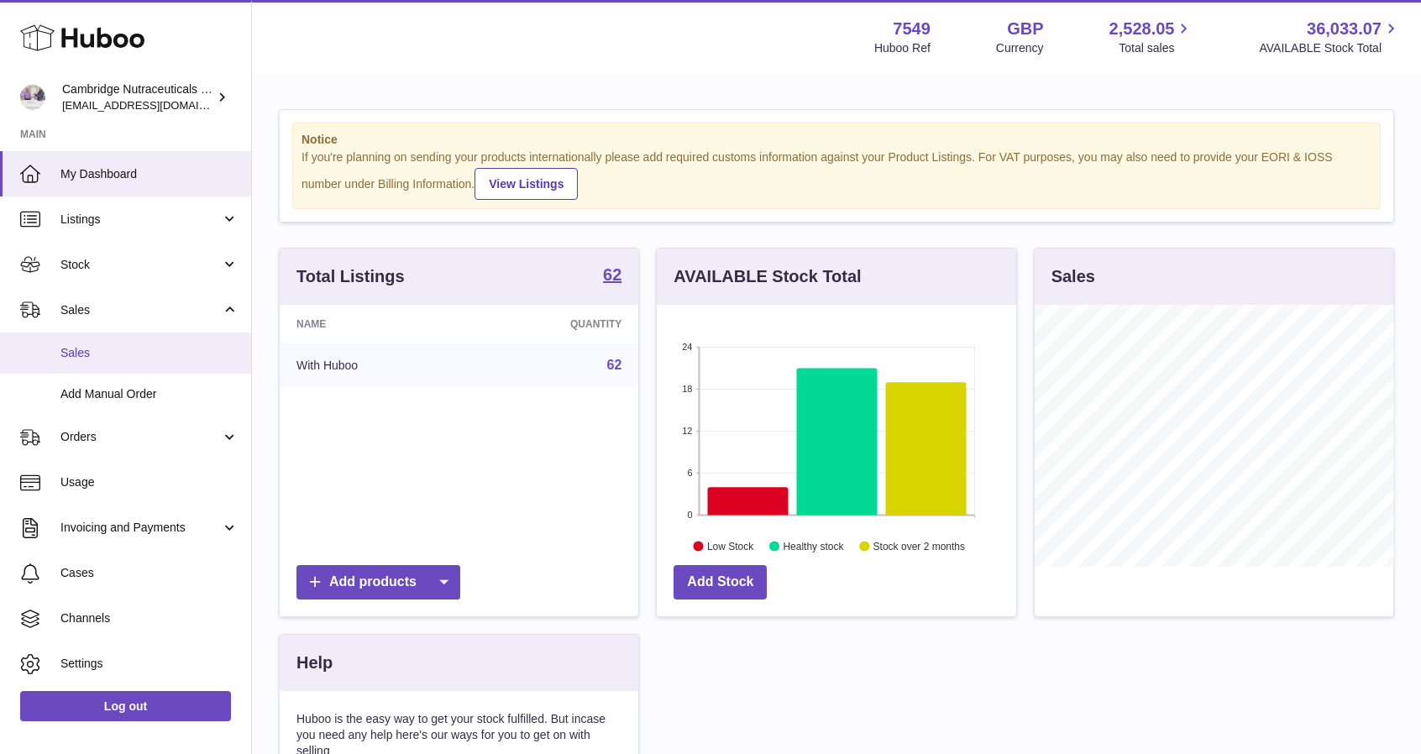 This screenshot has width=1421, height=754. What do you see at coordinates (149, 663) in the screenshot?
I see `span: Settings` at bounding box center [149, 663].